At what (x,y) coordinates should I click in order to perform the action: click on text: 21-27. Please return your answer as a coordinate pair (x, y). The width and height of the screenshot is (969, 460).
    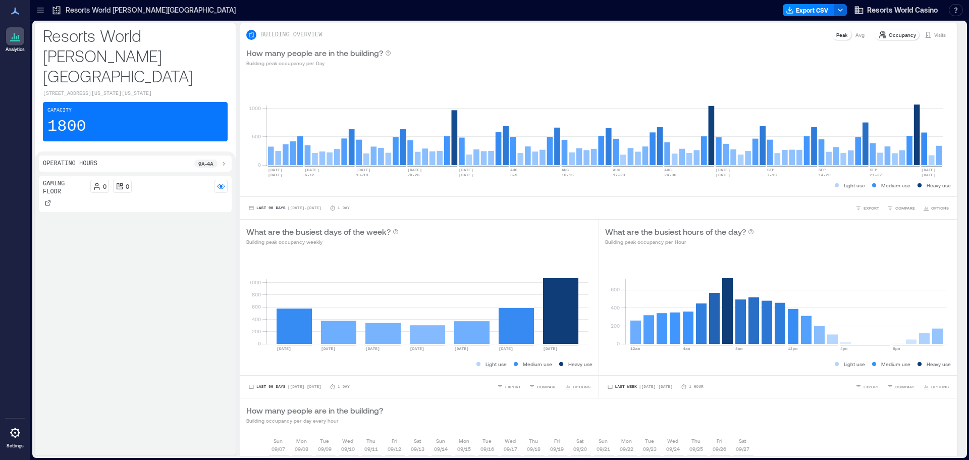
    Looking at the image, I should click on (876, 175).